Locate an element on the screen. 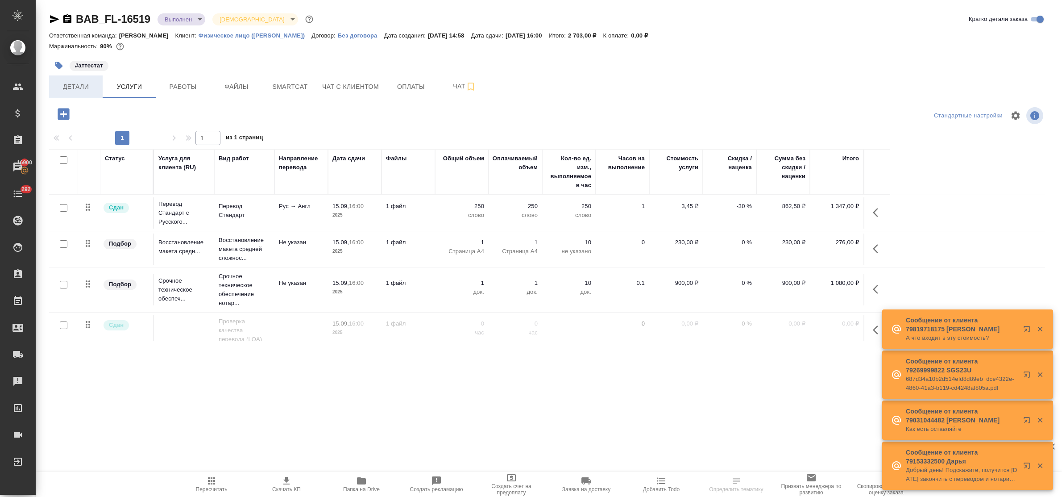  p: 900,00 ₽ is located at coordinates (783, 283).